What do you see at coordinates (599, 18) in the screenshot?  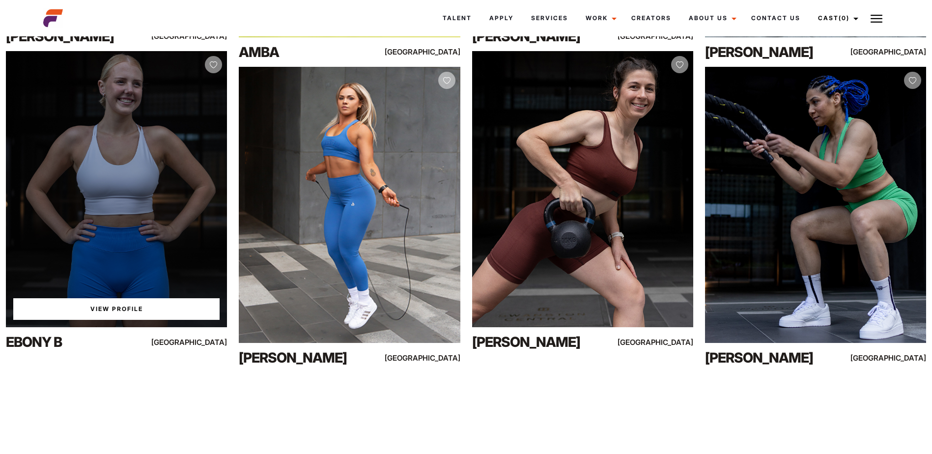 I see `a: Work` at bounding box center [599, 18].